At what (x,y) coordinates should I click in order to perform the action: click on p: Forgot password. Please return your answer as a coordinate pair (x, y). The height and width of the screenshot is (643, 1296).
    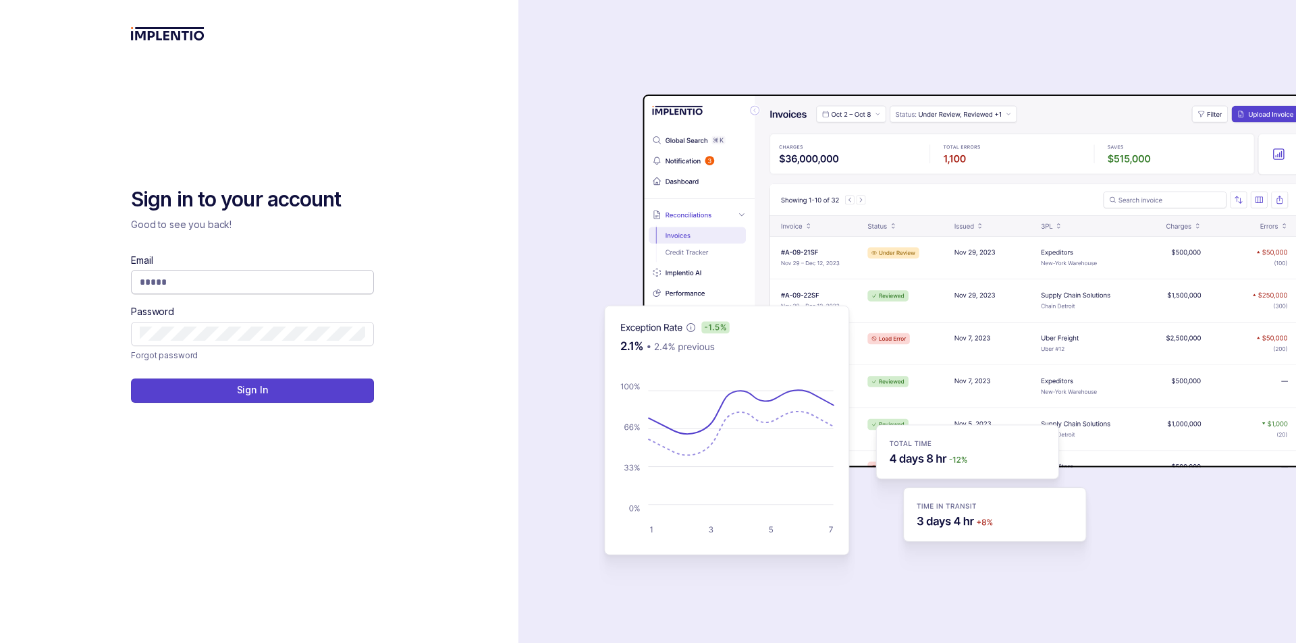
    Looking at the image, I should click on (164, 356).